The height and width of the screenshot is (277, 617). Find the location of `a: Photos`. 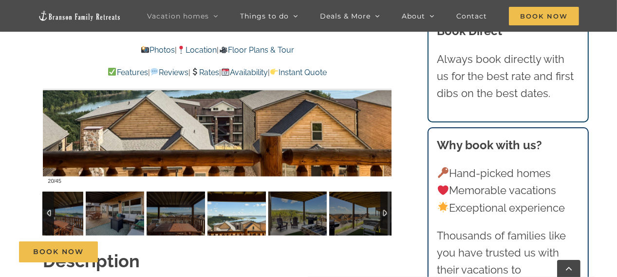

a: Photos is located at coordinates (158, 50).